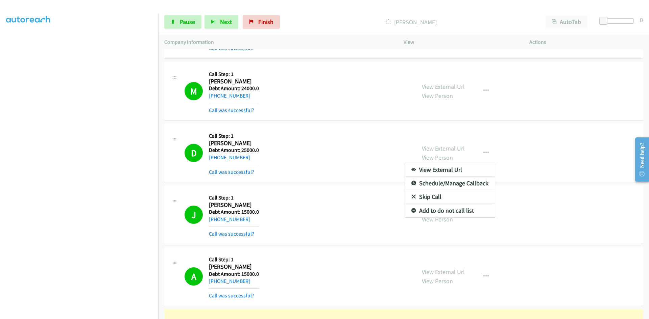 The image size is (649, 319). Describe the element at coordinates (194, 277) in the screenshot. I see `h1: A` at that location.